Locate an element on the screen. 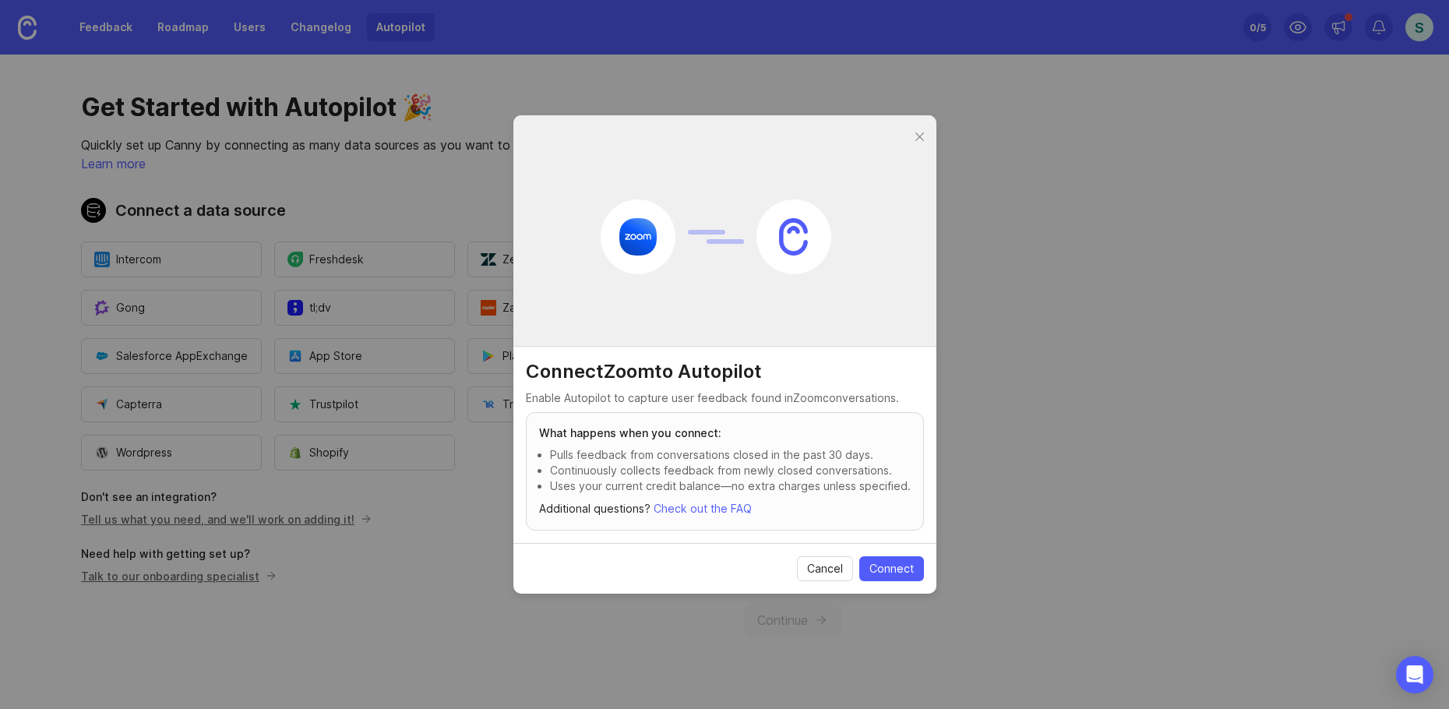  button: Connect is located at coordinates (891, 569).